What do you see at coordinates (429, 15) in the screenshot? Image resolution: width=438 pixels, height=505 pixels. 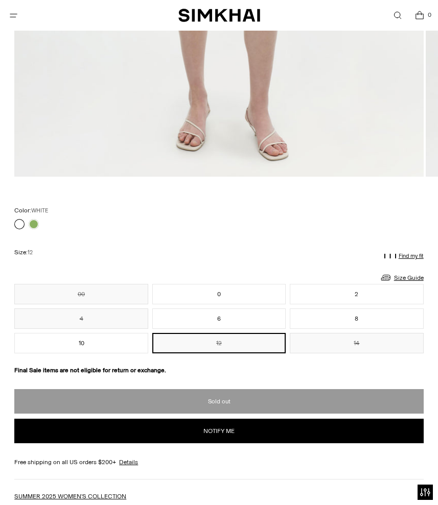 I see `span: 0` at bounding box center [429, 15].